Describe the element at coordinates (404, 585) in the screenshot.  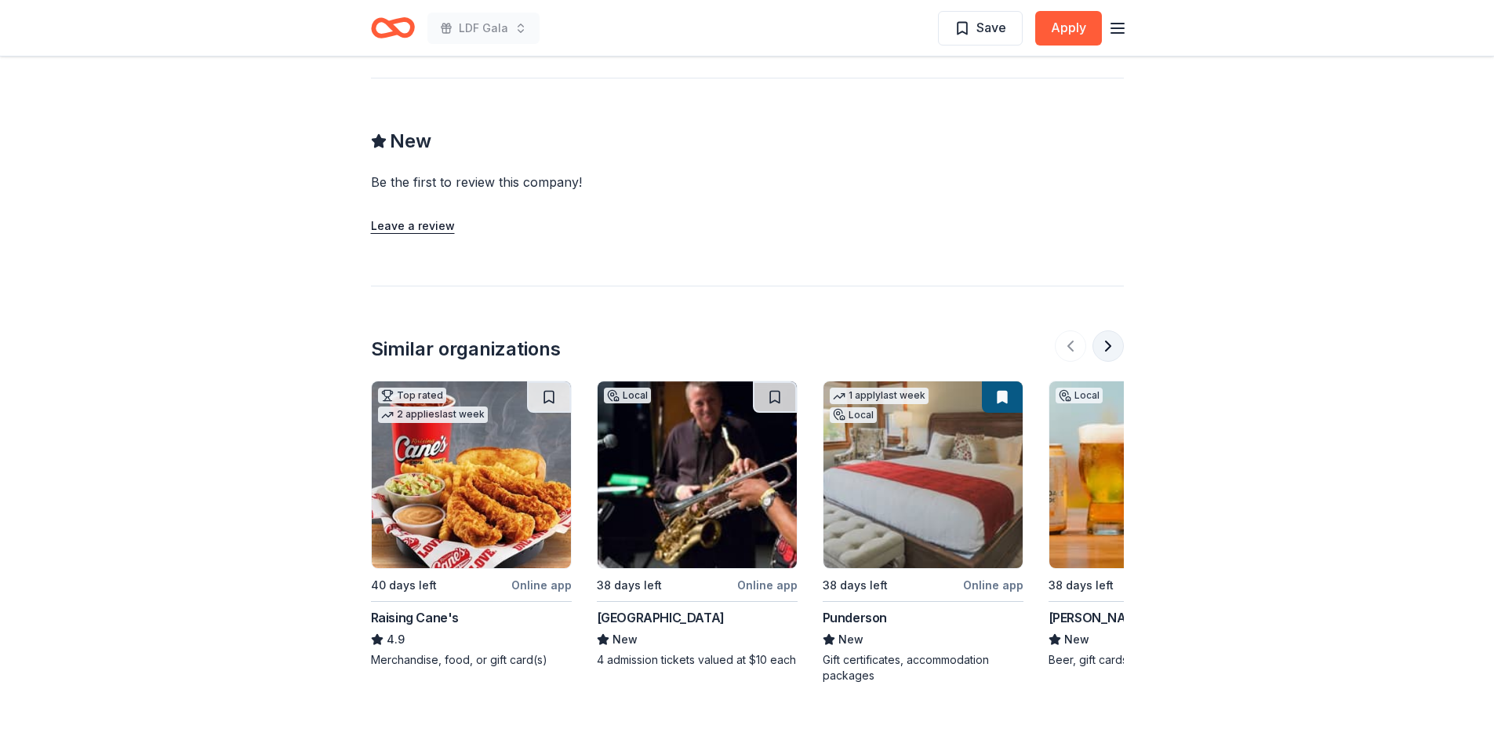
I see `div: 40 days left` at that location.